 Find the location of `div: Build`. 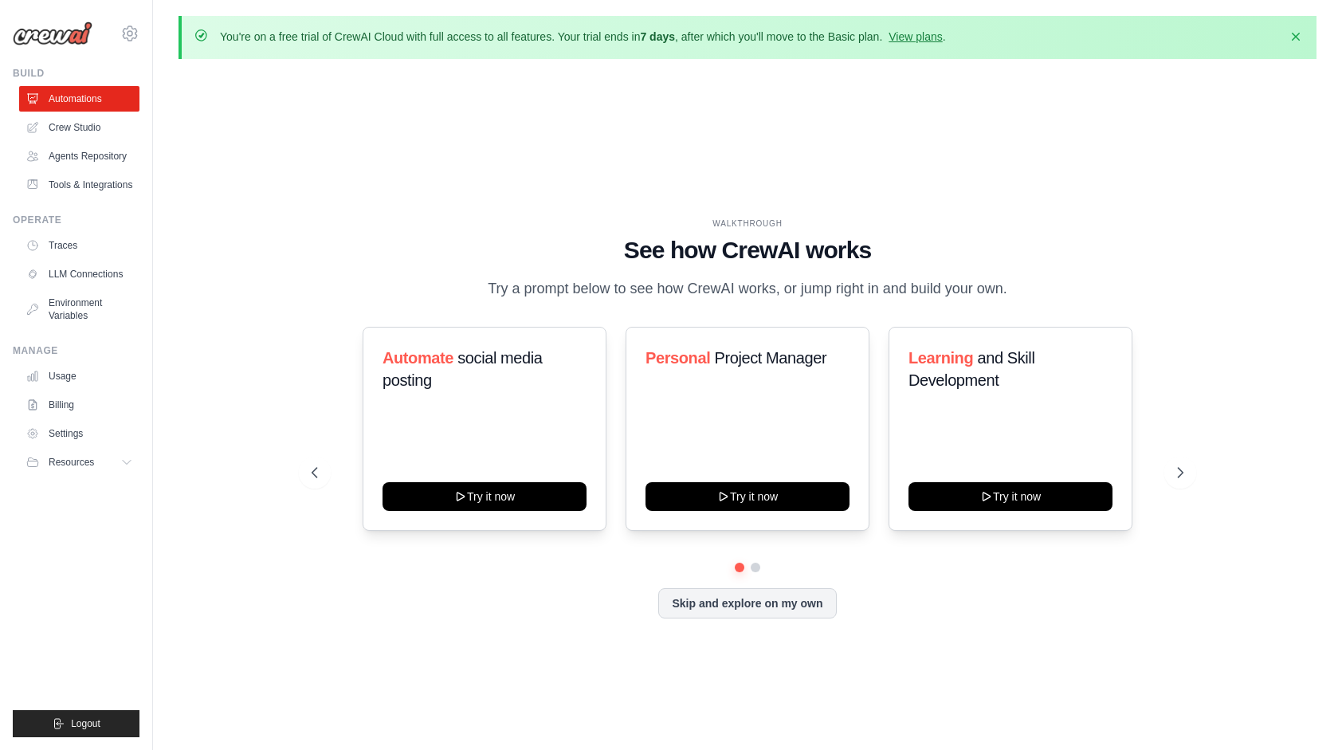

div: Build is located at coordinates (76, 73).